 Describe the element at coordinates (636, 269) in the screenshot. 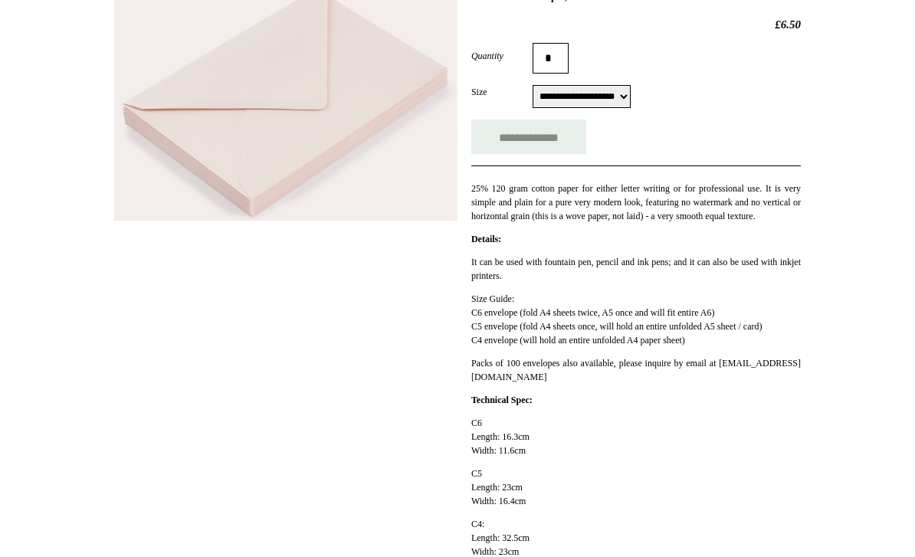

I see `p: It can be used with fountain pen, pencil and ink pens; and it can also be used with inkjet printers.` at that location.